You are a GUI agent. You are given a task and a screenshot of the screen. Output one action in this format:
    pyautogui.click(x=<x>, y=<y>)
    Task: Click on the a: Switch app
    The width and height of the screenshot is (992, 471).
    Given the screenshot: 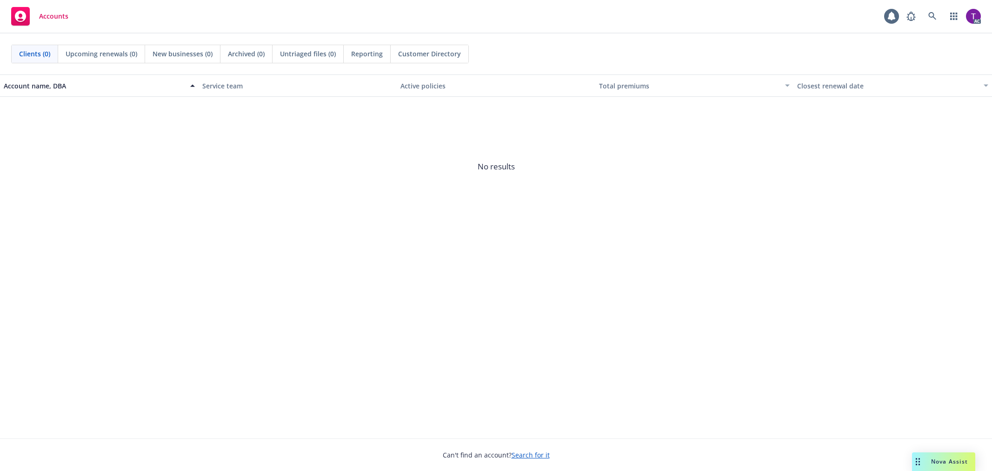 What is the action you would take?
    pyautogui.click(x=954, y=16)
    